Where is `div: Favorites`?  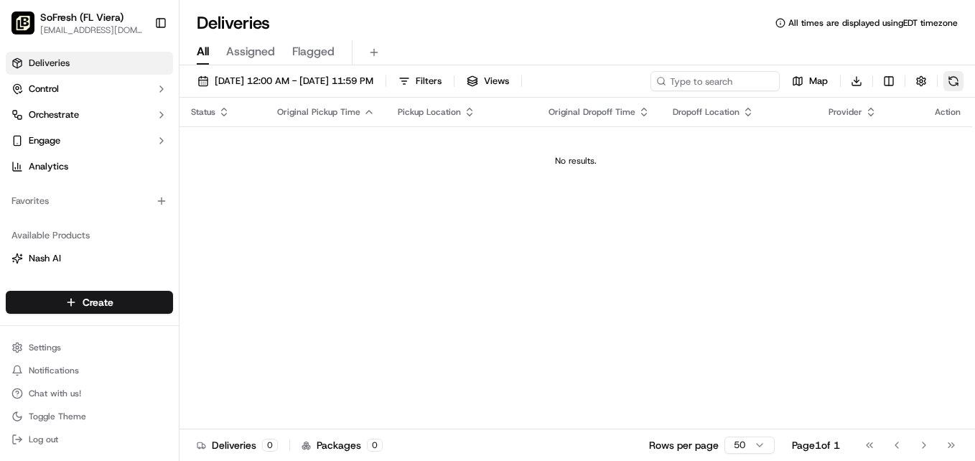
div: Favorites is located at coordinates (89, 201).